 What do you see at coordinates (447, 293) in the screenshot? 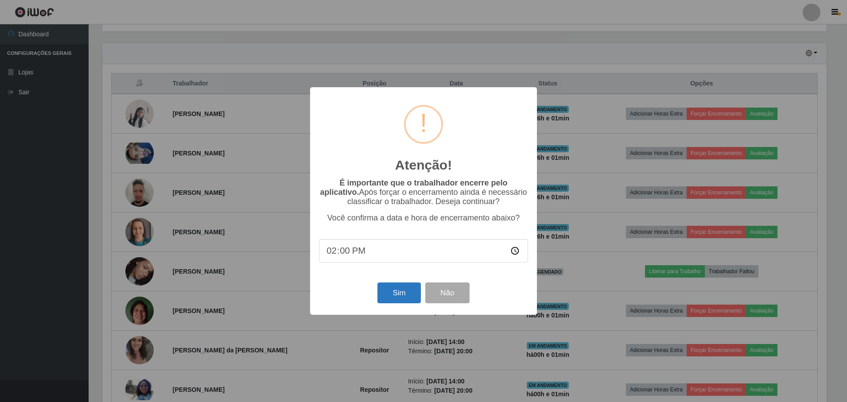
I see `button: Não` at bounding box center [447, 293].